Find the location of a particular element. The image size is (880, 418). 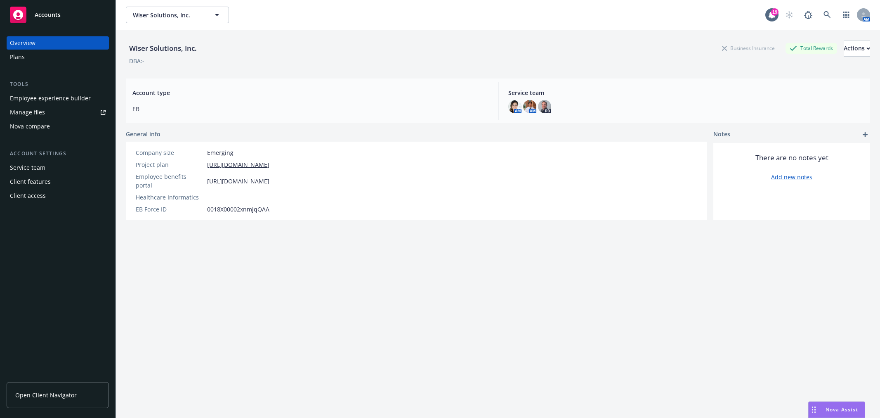

div: Client features is located at coordinates (30, 182).